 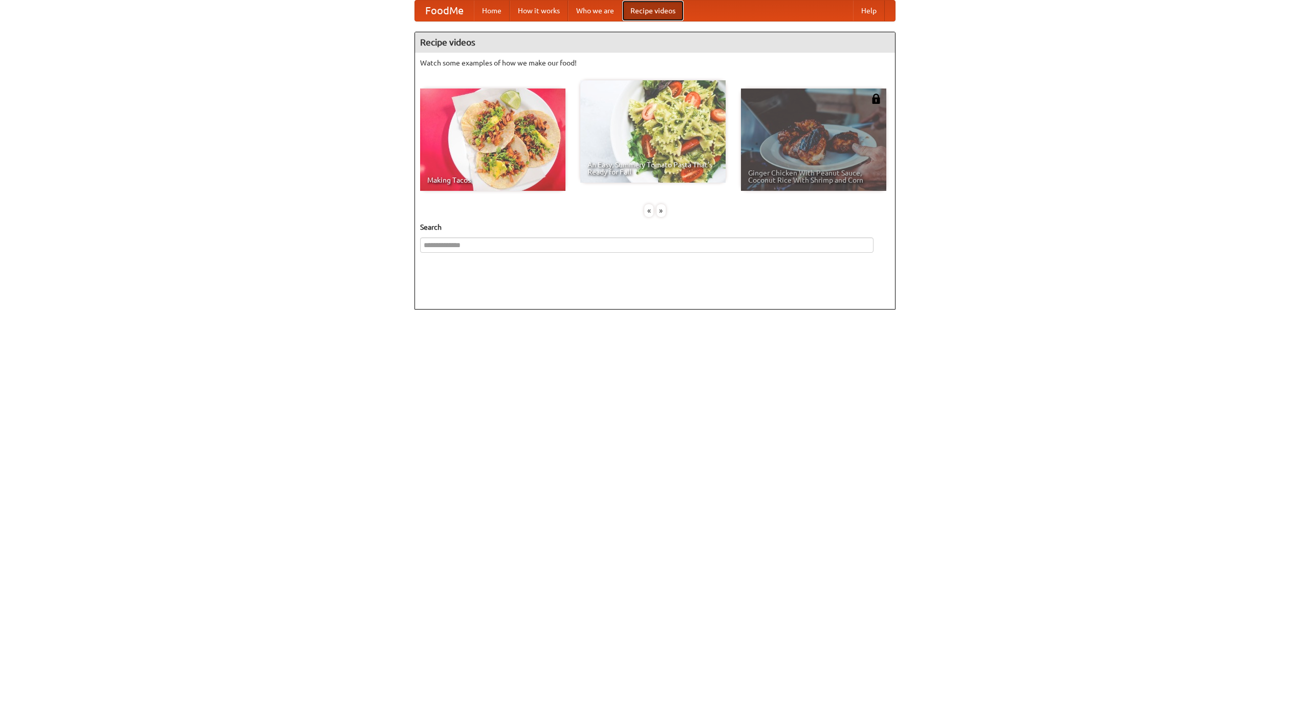 What do you see at coordinates (869, 11) in the screenshot?
I see `a: Help` at bounding box center [869, 11].